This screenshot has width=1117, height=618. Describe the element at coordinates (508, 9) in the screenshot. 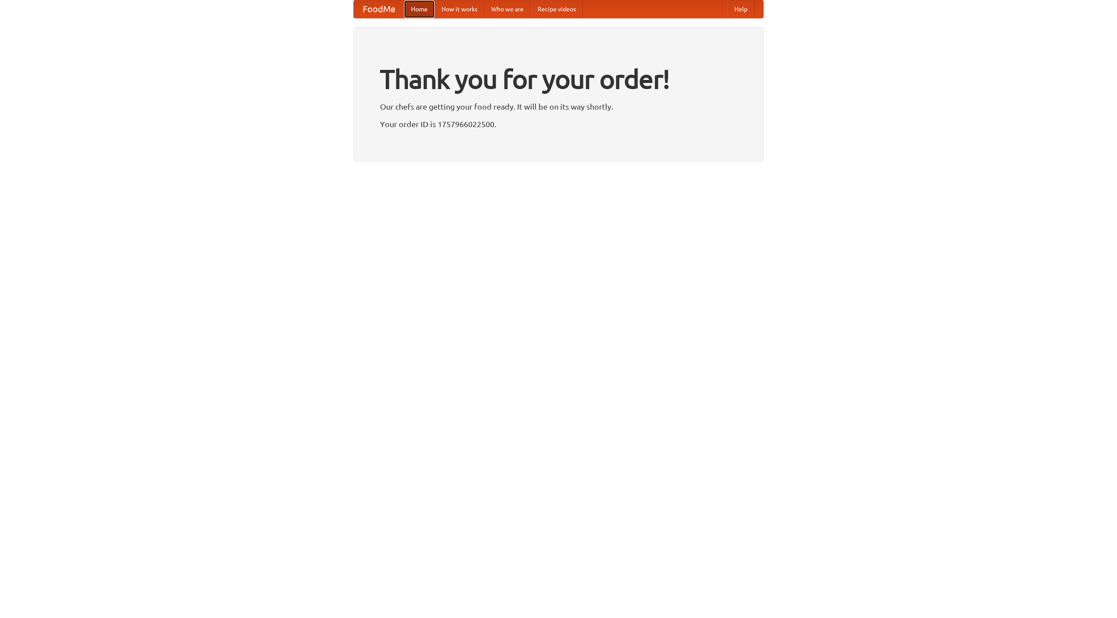

I see `a: Who we are` at that location.